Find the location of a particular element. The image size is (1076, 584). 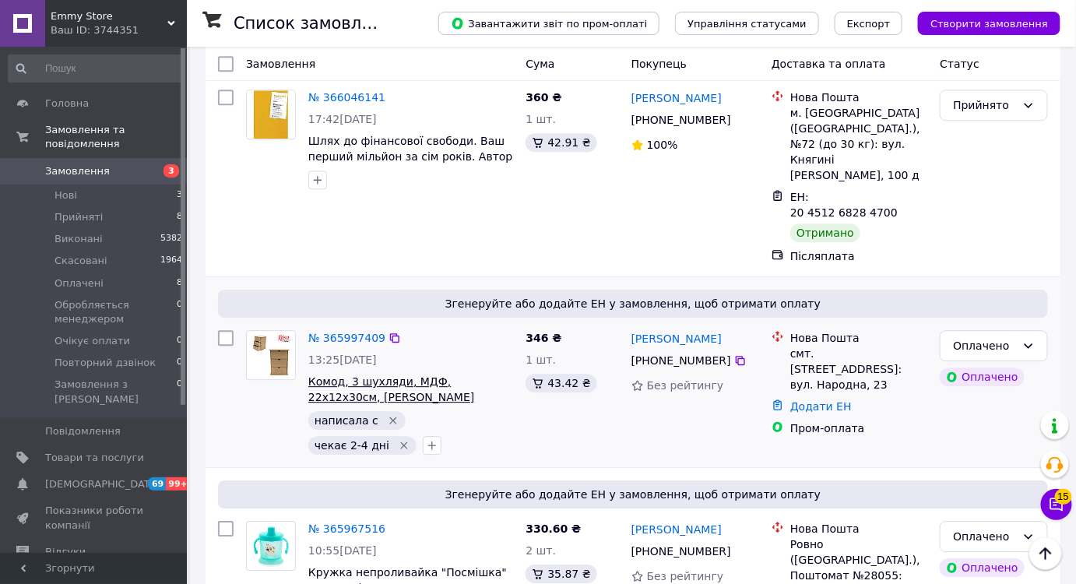

div: Післяплата is located at coordinates (859, 256).